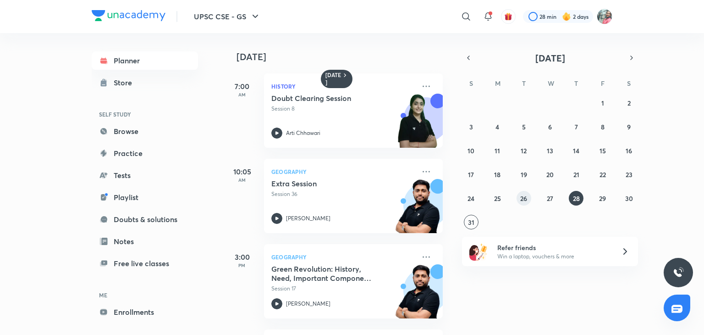 The height and width of the screenshot is (335, 704). What do you see at coordinates (471, 222) in the screenshot?
I see `button: August 31, 2025` at bounding box center [471, 222].